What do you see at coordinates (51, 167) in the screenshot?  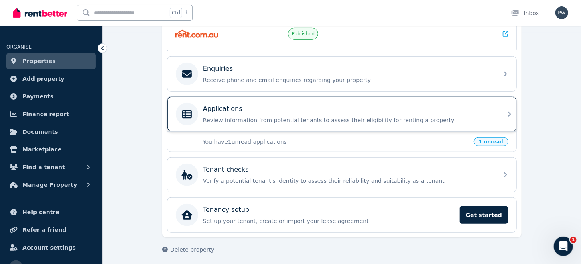 I see `button: Find a tenant` at bounding box center [51, 167].